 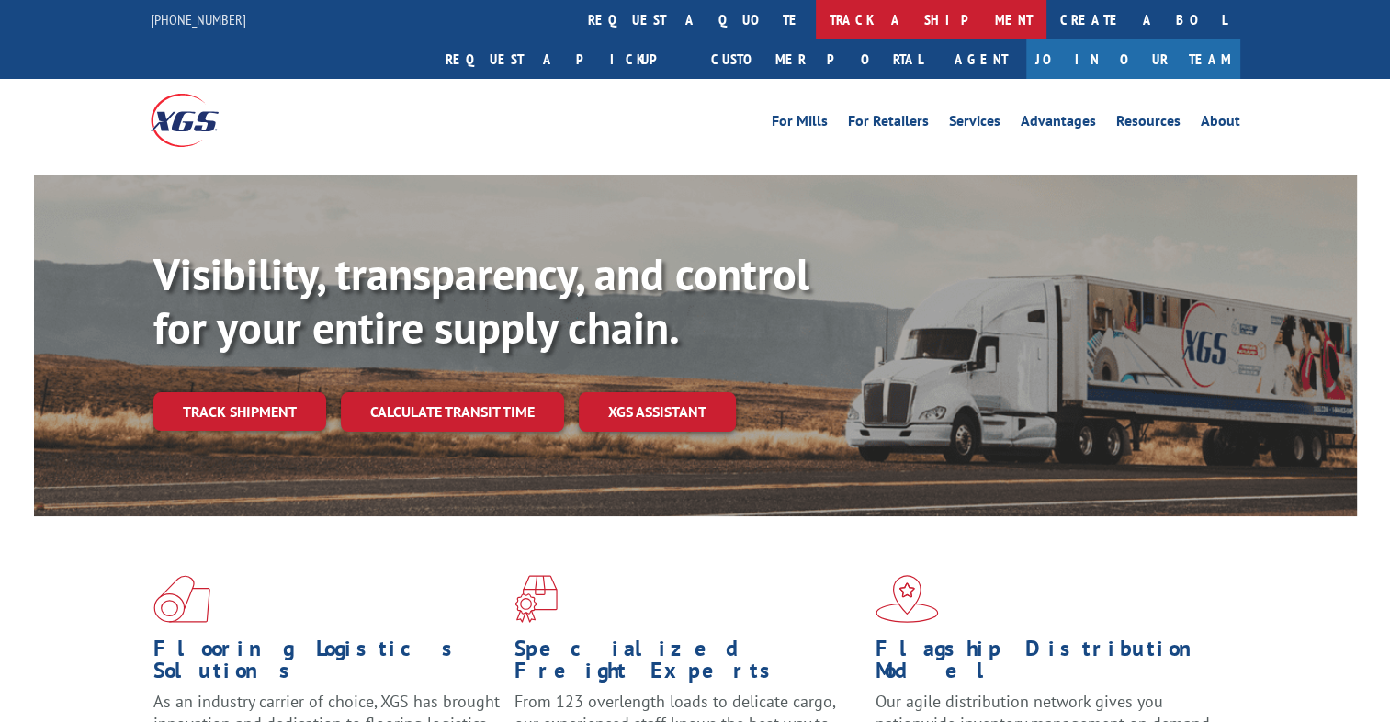 I want to click on a: Advantages, so click(x=1059, y=124).